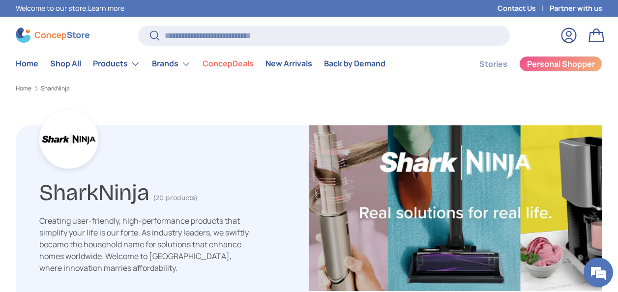  What do you see at coordinates (53, 35) in the screenshot?
I see `a: ConcepStore` at bounding box center [53, 35].